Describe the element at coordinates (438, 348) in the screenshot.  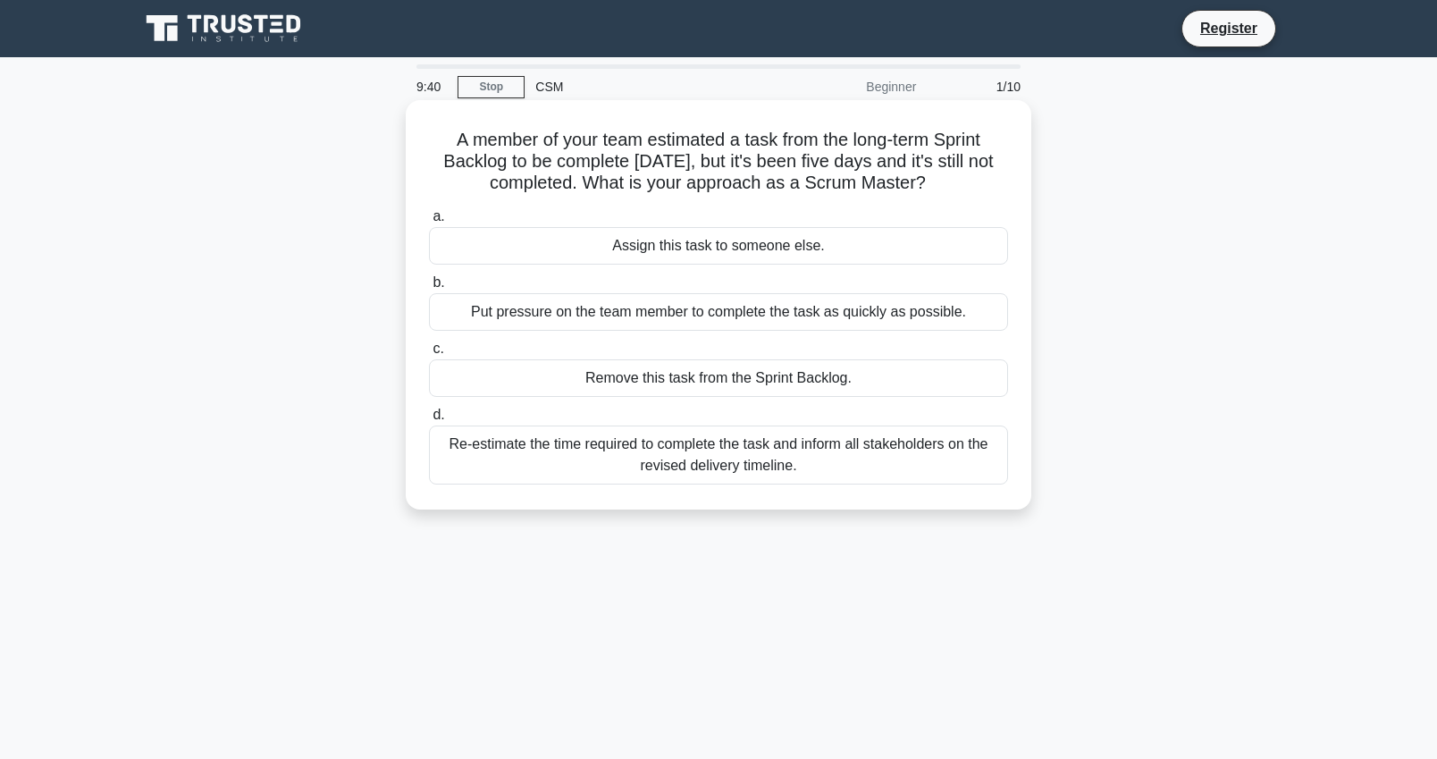
I see `span: c.` at that location.